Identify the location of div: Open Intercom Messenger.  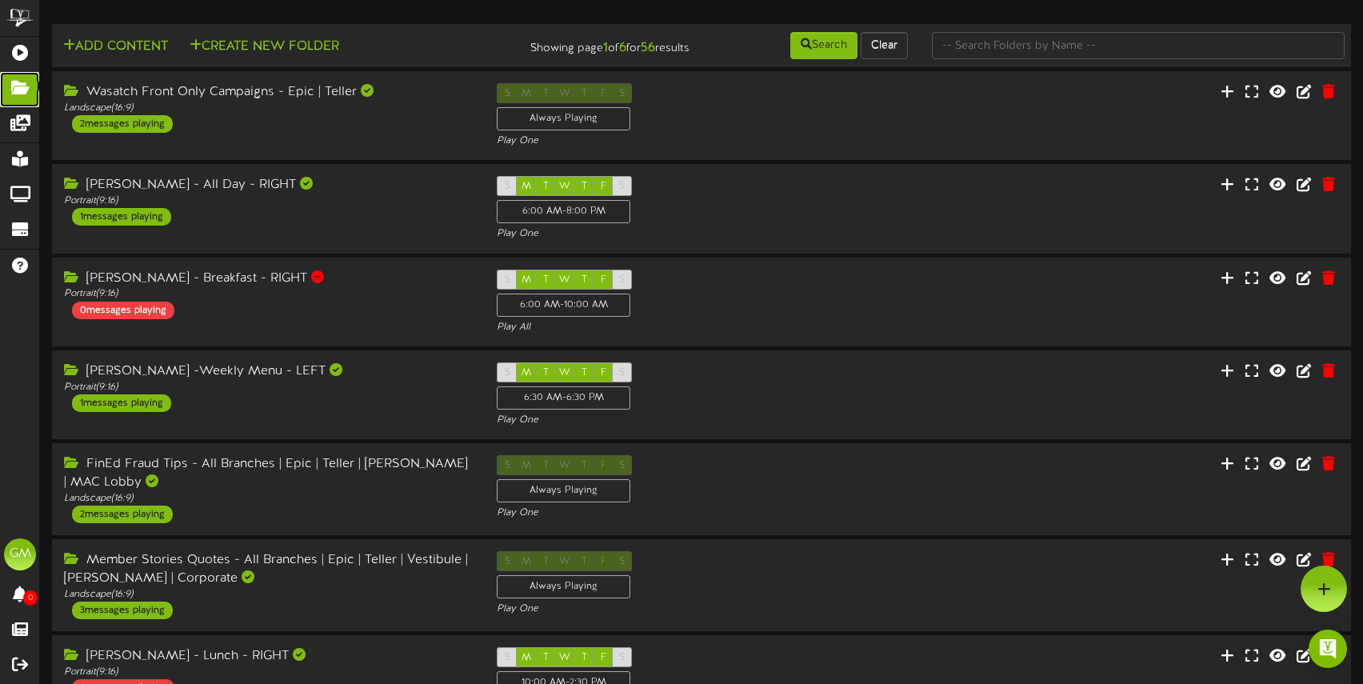
(1328, 649).